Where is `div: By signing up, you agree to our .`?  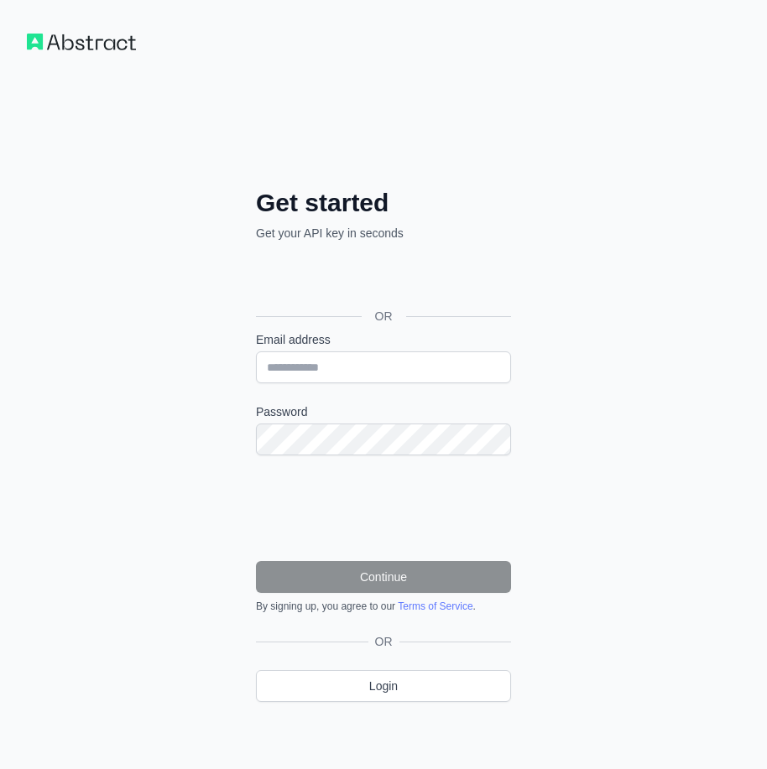
div: By signing up, you agree to our . is located at coordinates (383, 607).